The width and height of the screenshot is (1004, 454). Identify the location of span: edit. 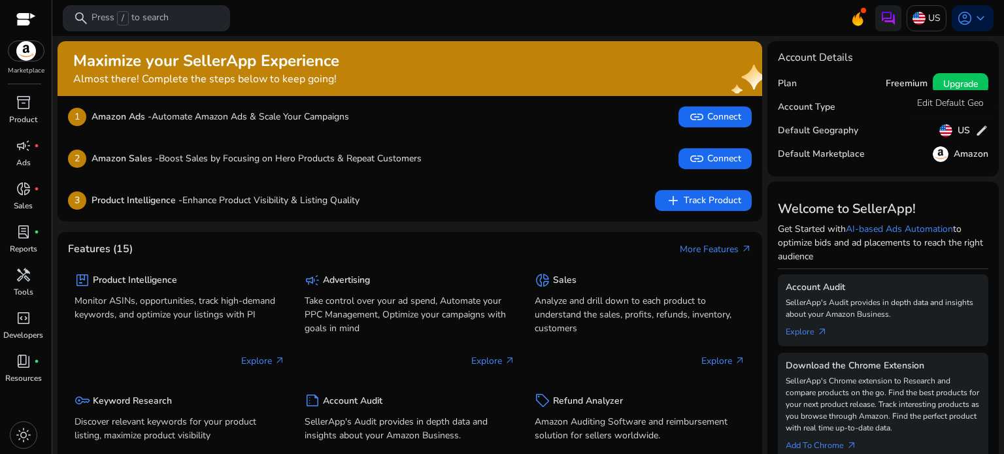
(982, 131).